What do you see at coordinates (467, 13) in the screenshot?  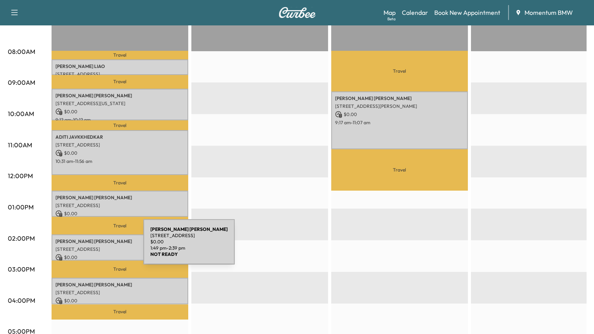 I see `a: Book New Appointment` at bounding box center [467, 13].